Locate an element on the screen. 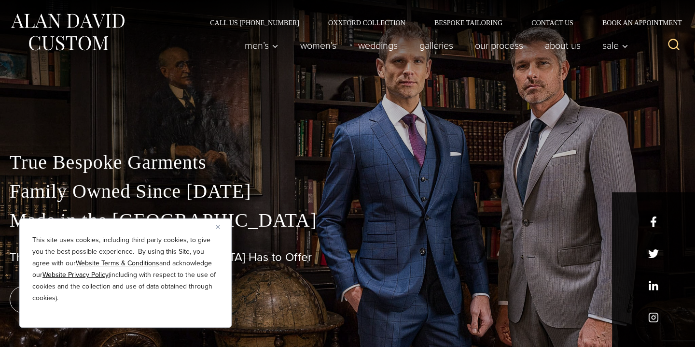 The width and height of the screenshot is (695, 347). a: weddings is located at coordinates (378, 45).